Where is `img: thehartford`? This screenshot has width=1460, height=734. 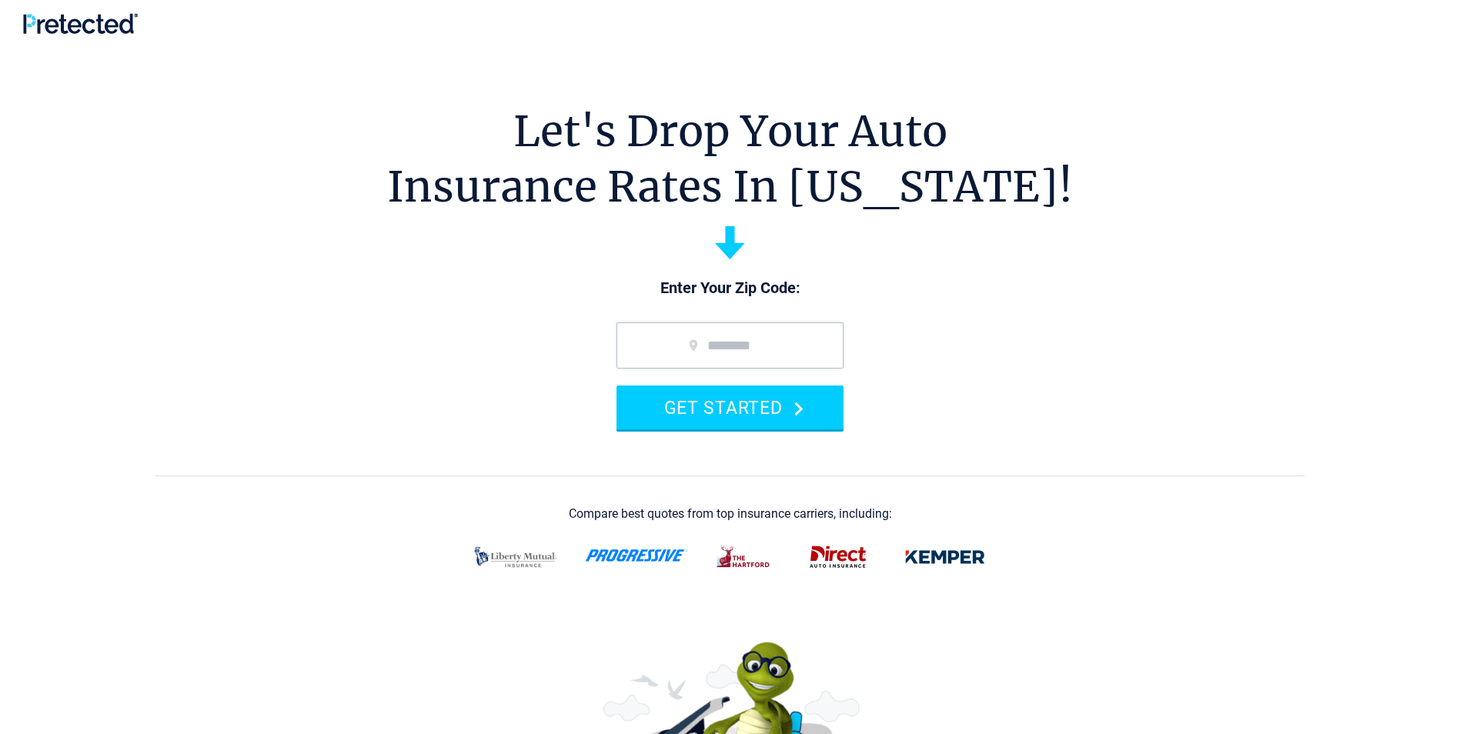
img: thehartford is located at coordinates (744, 557).